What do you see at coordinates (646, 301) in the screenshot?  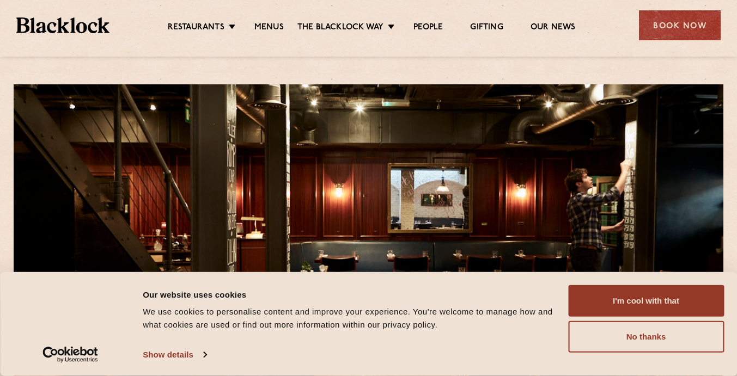 I see `button: I'm cool with that` at bounding box center [646, 301].